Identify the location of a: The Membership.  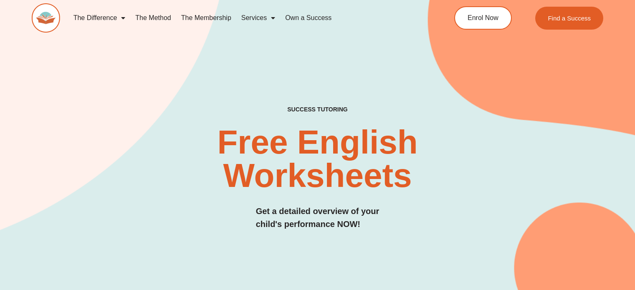
(206, 18).